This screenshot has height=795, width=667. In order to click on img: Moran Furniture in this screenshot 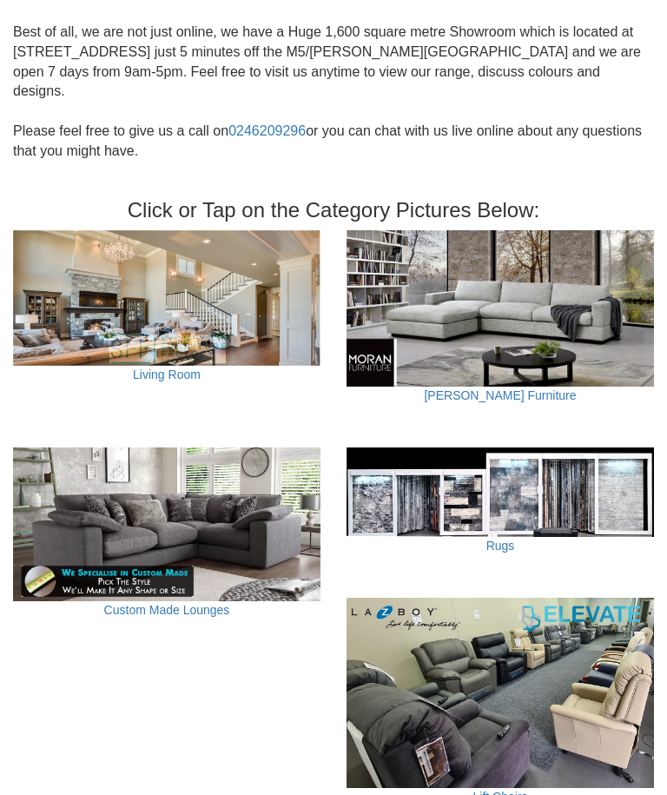, I will do `click(500, 308)`.